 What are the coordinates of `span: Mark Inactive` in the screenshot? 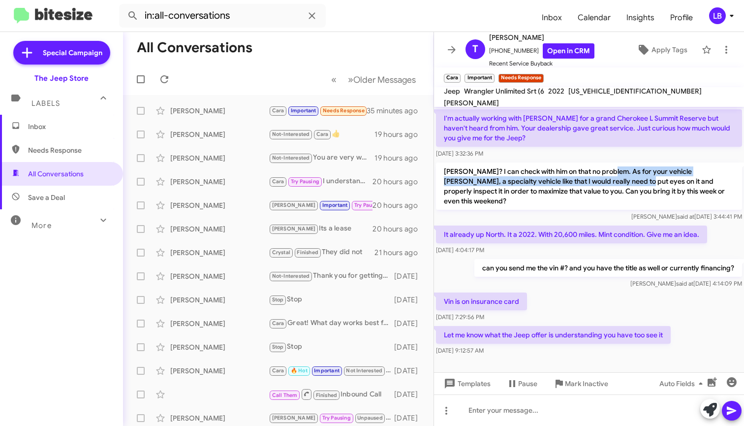 It's located at (587, 384).